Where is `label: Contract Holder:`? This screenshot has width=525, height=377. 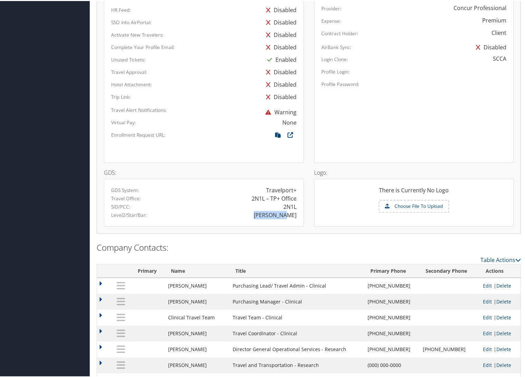 label: Contract Holder: is located at coordinates (340, 32).